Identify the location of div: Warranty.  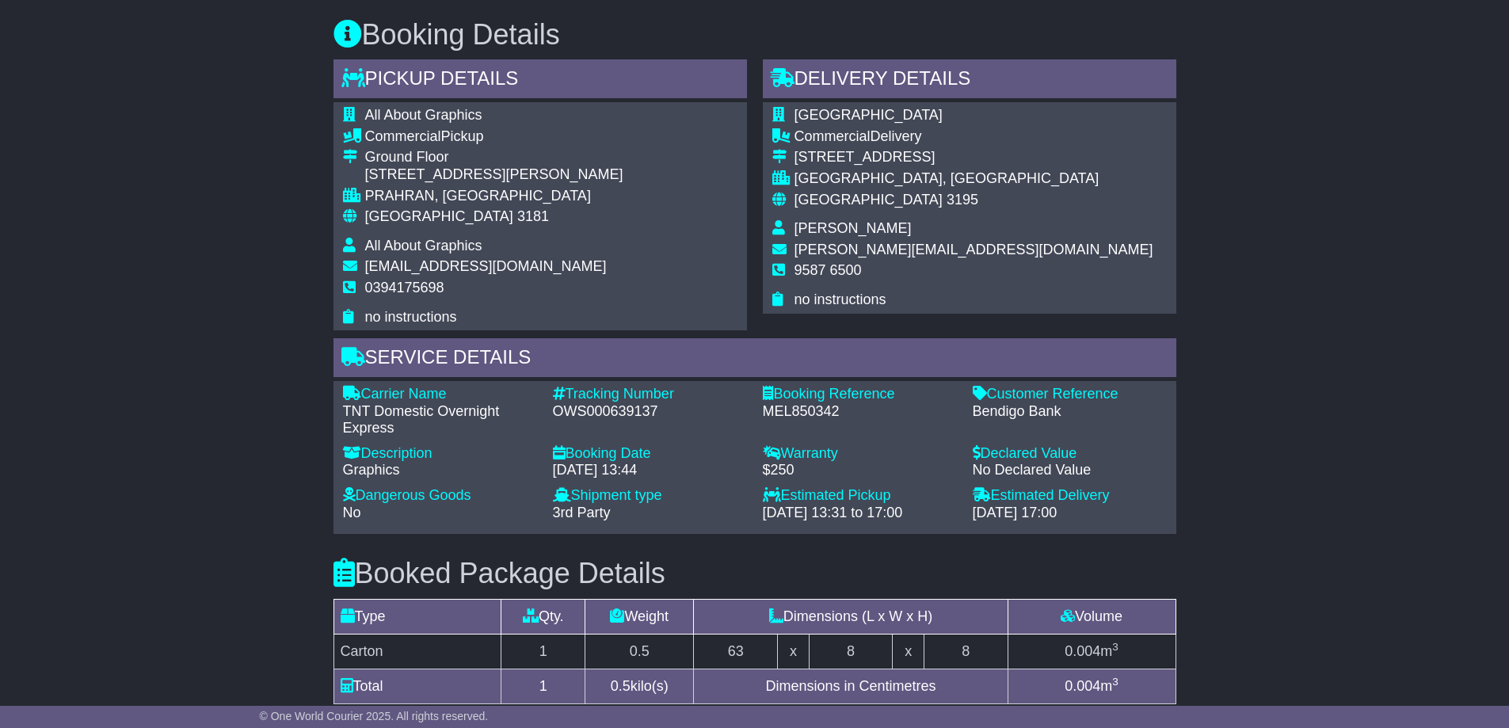
(860, 454).